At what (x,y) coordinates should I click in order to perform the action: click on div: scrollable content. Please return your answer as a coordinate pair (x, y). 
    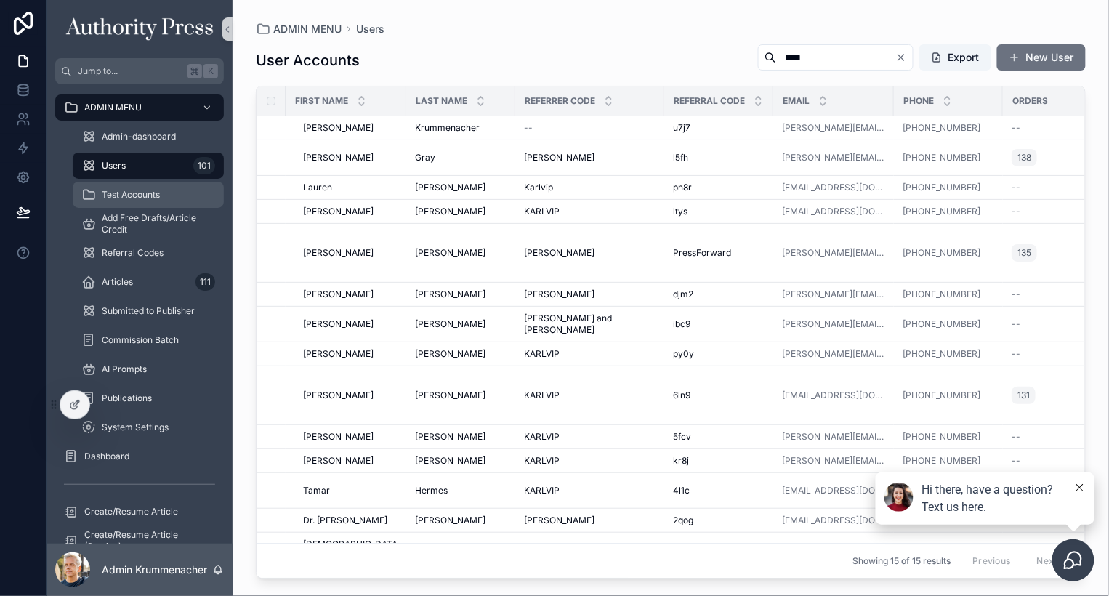
    Looking at the image, I should click on (140, 314).